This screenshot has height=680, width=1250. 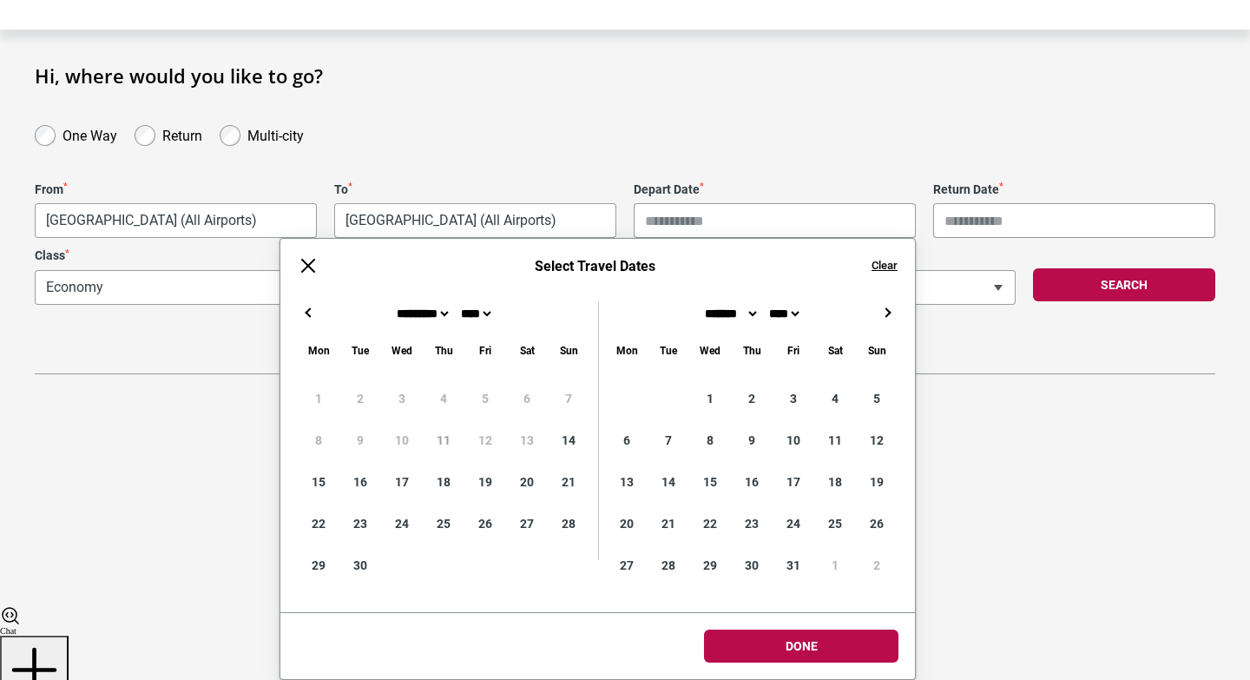 I want to click on button: Search, so click(x=1124, y=285).